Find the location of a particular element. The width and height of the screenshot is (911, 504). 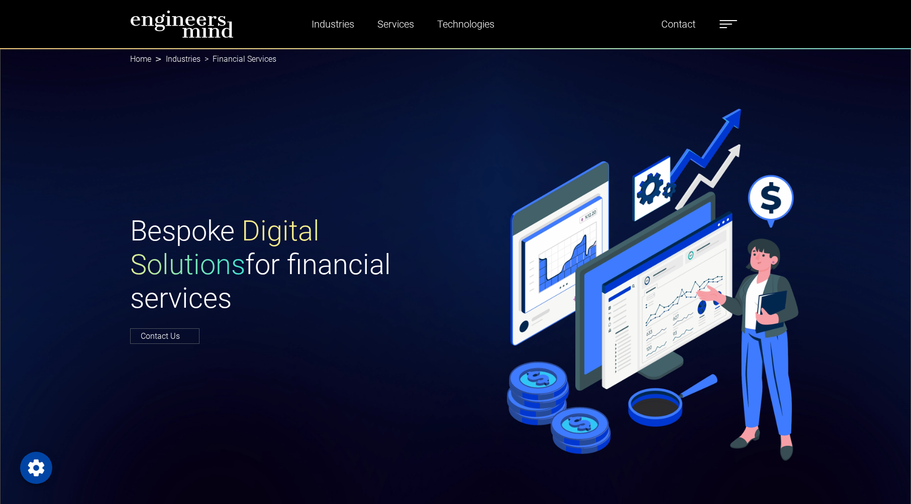

img: logo is located at coordinates (182, 24).